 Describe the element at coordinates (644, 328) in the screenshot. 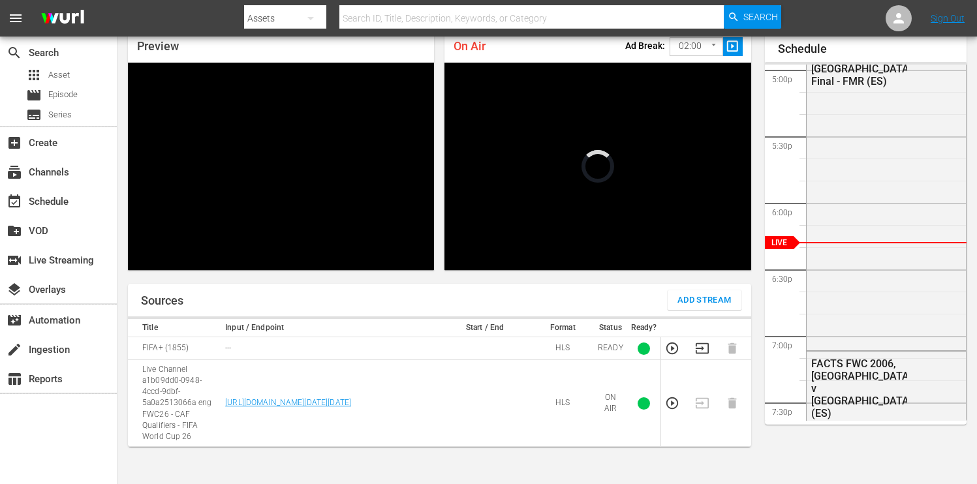

I see `th: Ready?` at that location.